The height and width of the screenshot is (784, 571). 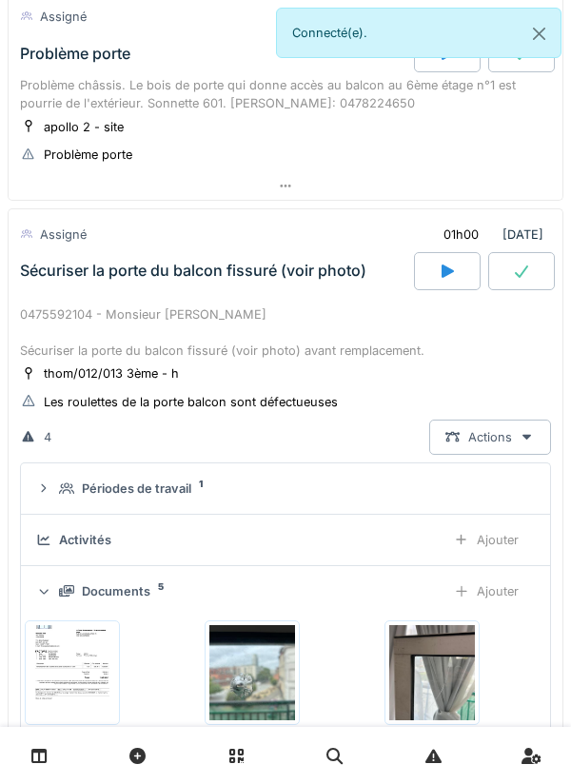 What do you see at coordinates (538, 33) in the screenshot?
I see `button: Close` at bounding box center [538, 33].